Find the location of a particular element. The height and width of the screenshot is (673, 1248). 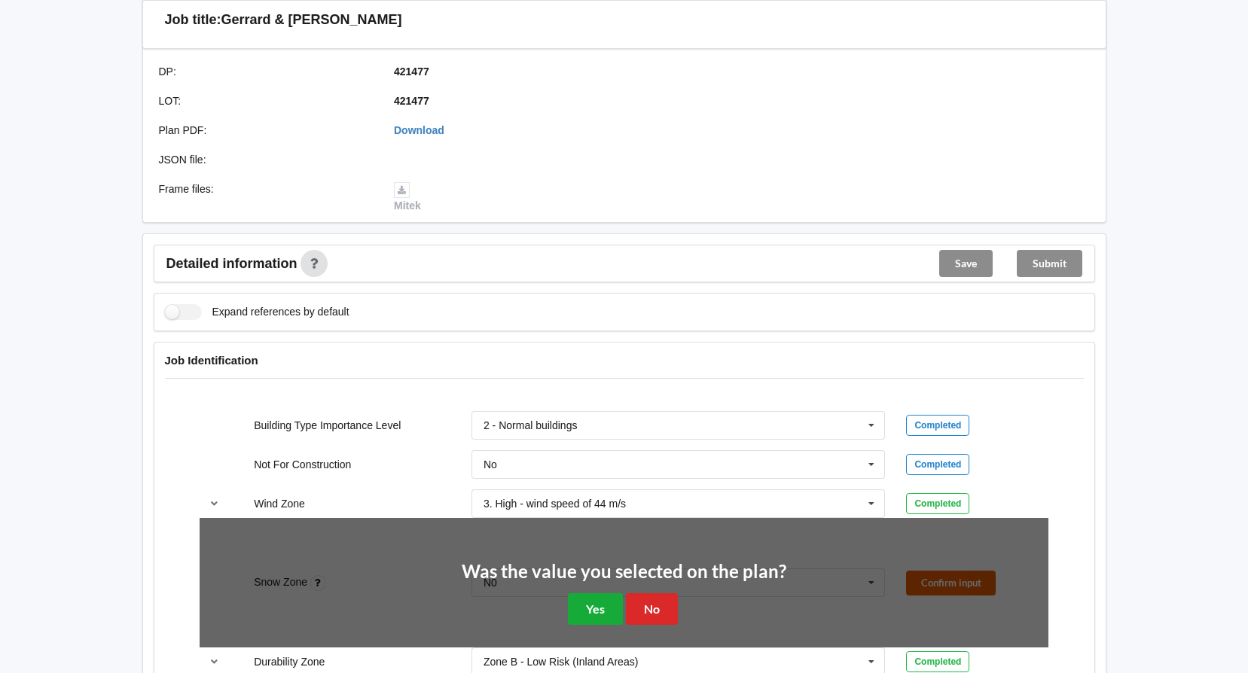

a: Download is located at coordinates (419, 130).